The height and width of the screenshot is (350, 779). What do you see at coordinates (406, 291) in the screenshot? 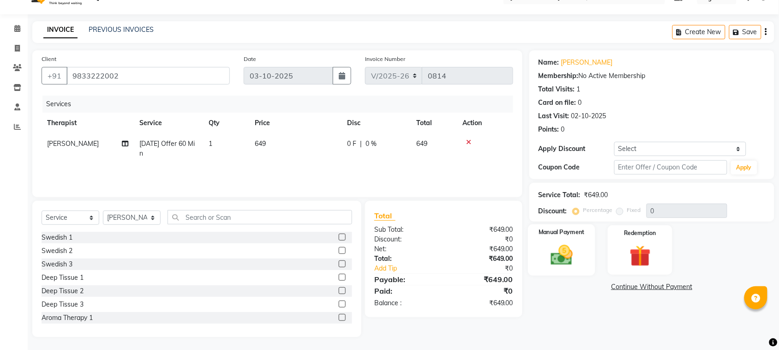
I see `div: Paid:` at bounding box center [406, 291].